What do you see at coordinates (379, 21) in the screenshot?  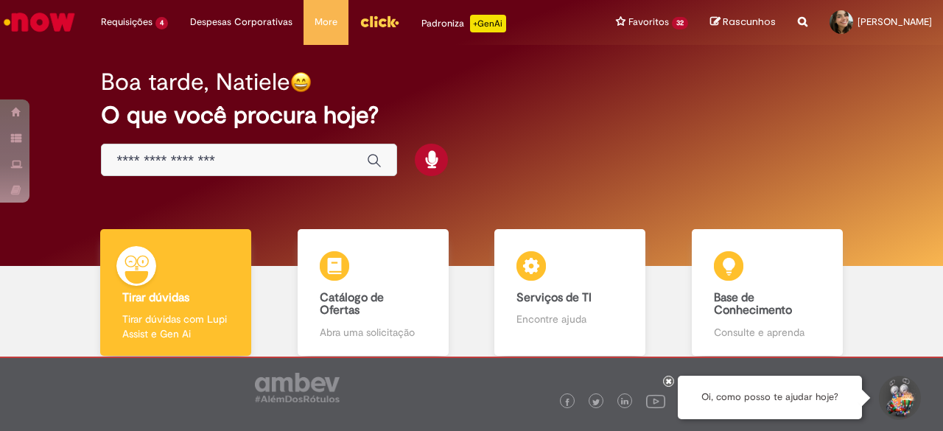 I see `img: click_logo_yellow_360x200.png` at bounding box center [379, 21].